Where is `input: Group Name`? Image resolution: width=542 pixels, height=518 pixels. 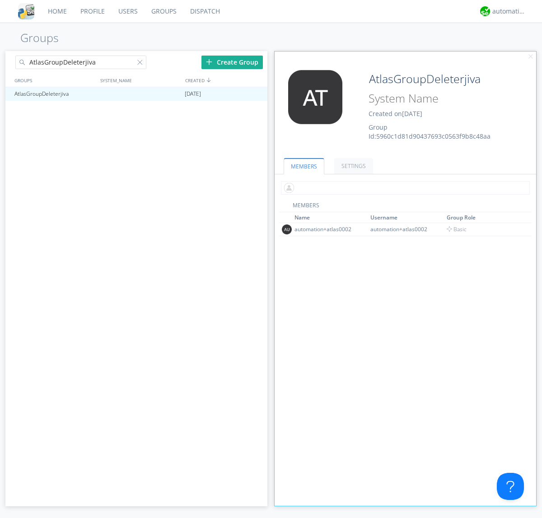
input: Group Name is located at coordinates (438, 79).